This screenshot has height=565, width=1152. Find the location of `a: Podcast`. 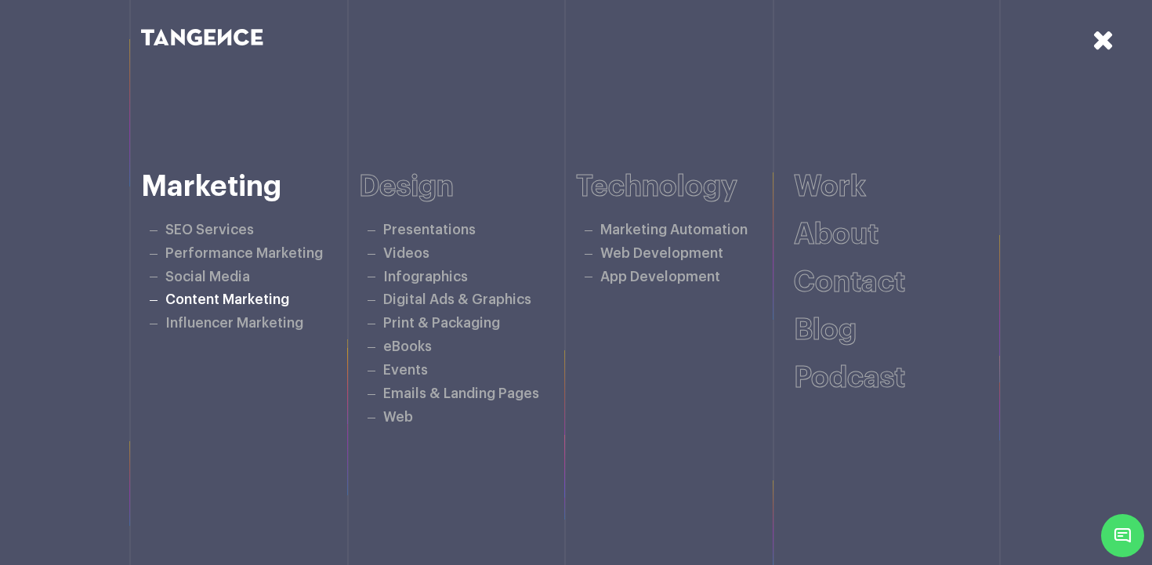

a: Podcast is located at coordinates (850, 378).